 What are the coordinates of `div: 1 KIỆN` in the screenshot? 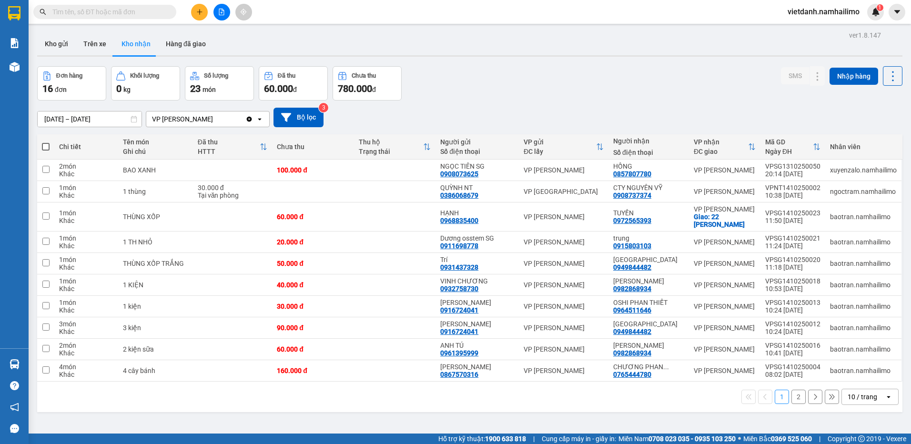 It's located at (155, 285).